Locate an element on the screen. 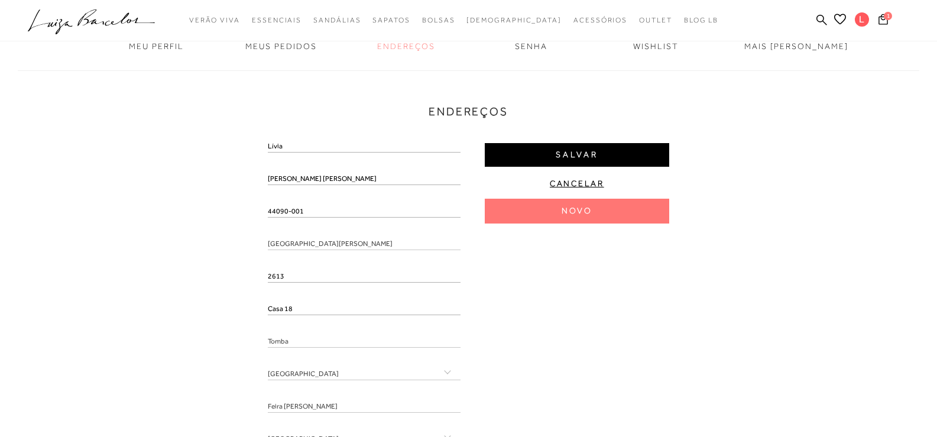 The width and height of the screenshot is (937, 437). button: L is located at coordinates (861, 21).